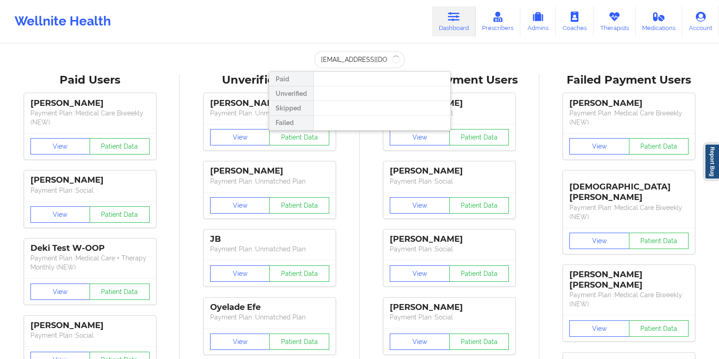 This screenshot has width=719, height=359. Describe the element at coordinates (90, 248) in the screenshot. I see `div: Deki Test W-OOP` at that location.